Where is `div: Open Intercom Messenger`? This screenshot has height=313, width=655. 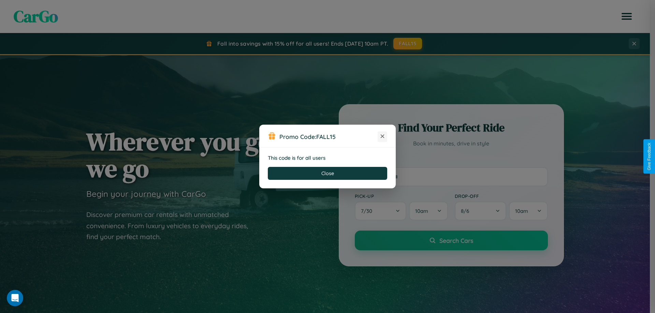 div: Open Intercom Messenger is located at coordinates (15, 298).